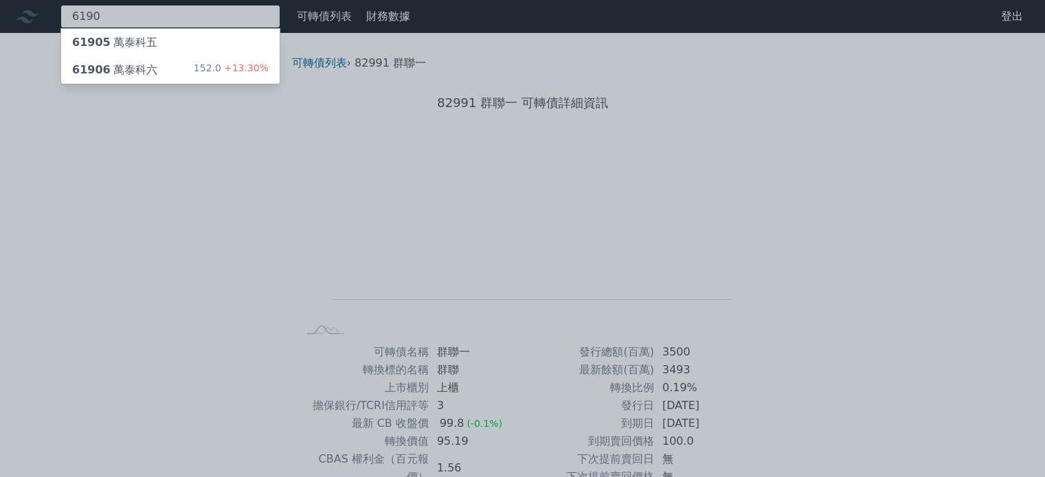  What do you see at coordinates (91, 42) in the screenshot?
I see `span: 61905` at bounding box center [91, 42].